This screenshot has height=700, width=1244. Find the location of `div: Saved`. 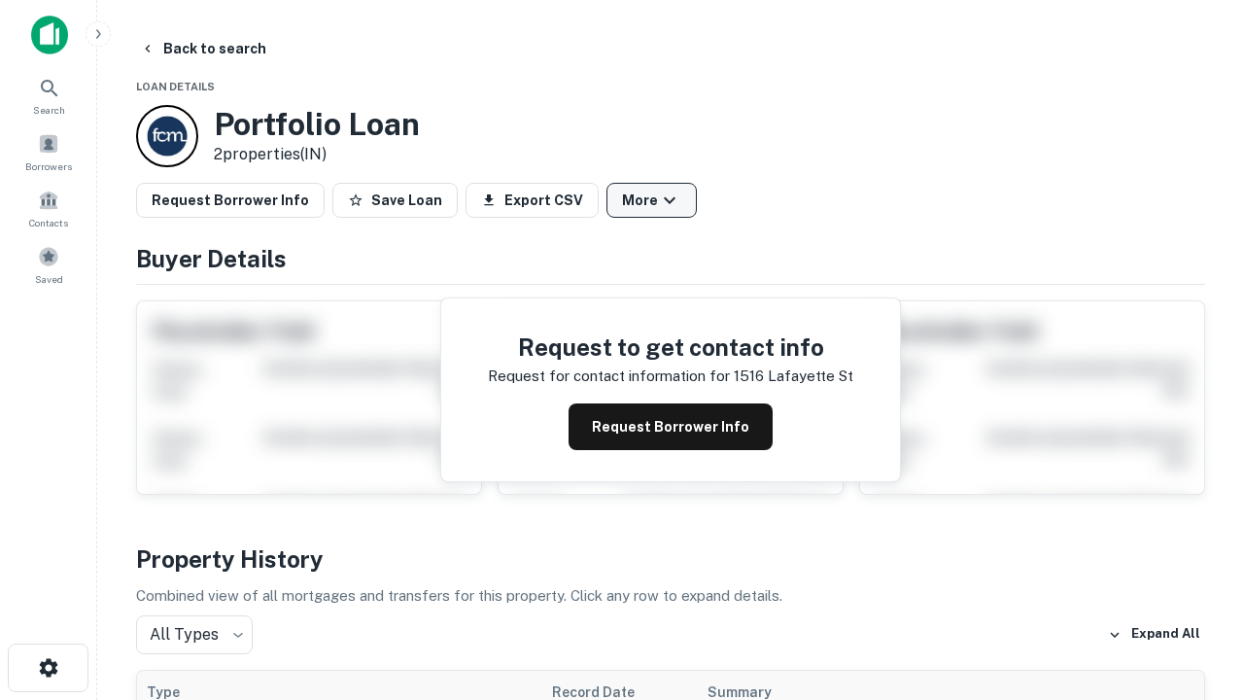

div: Saved is located at coordinates (49, 264).